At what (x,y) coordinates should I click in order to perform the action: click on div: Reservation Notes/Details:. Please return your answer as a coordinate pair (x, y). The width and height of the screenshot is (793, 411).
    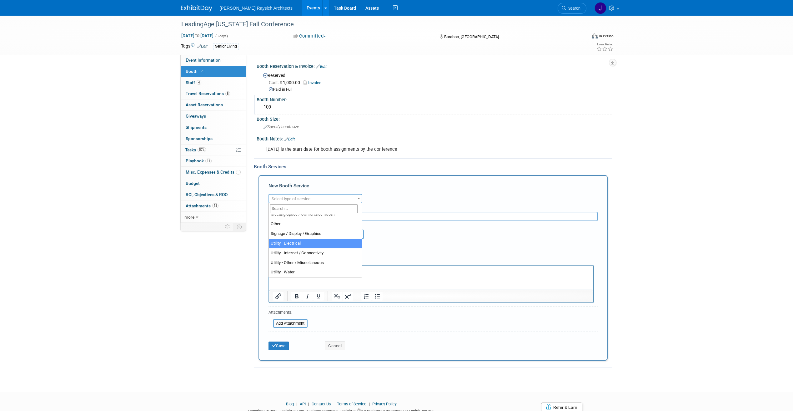
    Looking at the image, I should click on (431, 262).